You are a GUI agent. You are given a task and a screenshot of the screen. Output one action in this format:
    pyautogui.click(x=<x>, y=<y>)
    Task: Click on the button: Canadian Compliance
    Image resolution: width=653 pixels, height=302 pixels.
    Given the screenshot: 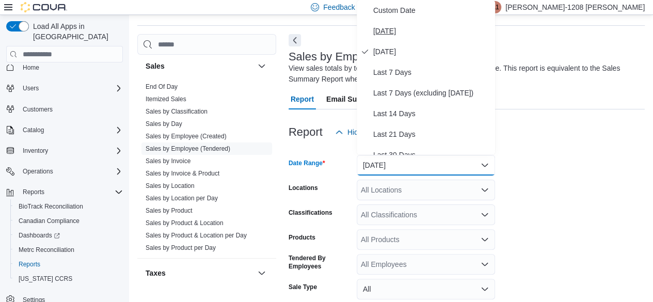 What is the action you would take?
    pyautogui.click(x=69, y=221)
    